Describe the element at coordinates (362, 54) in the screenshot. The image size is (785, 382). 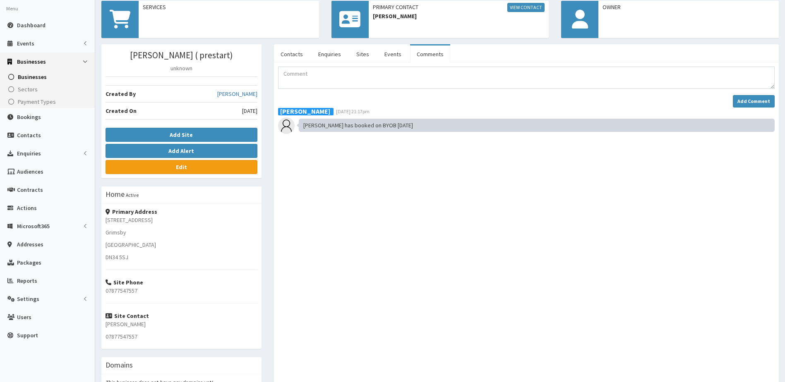
I see `a: Sites` at that location.